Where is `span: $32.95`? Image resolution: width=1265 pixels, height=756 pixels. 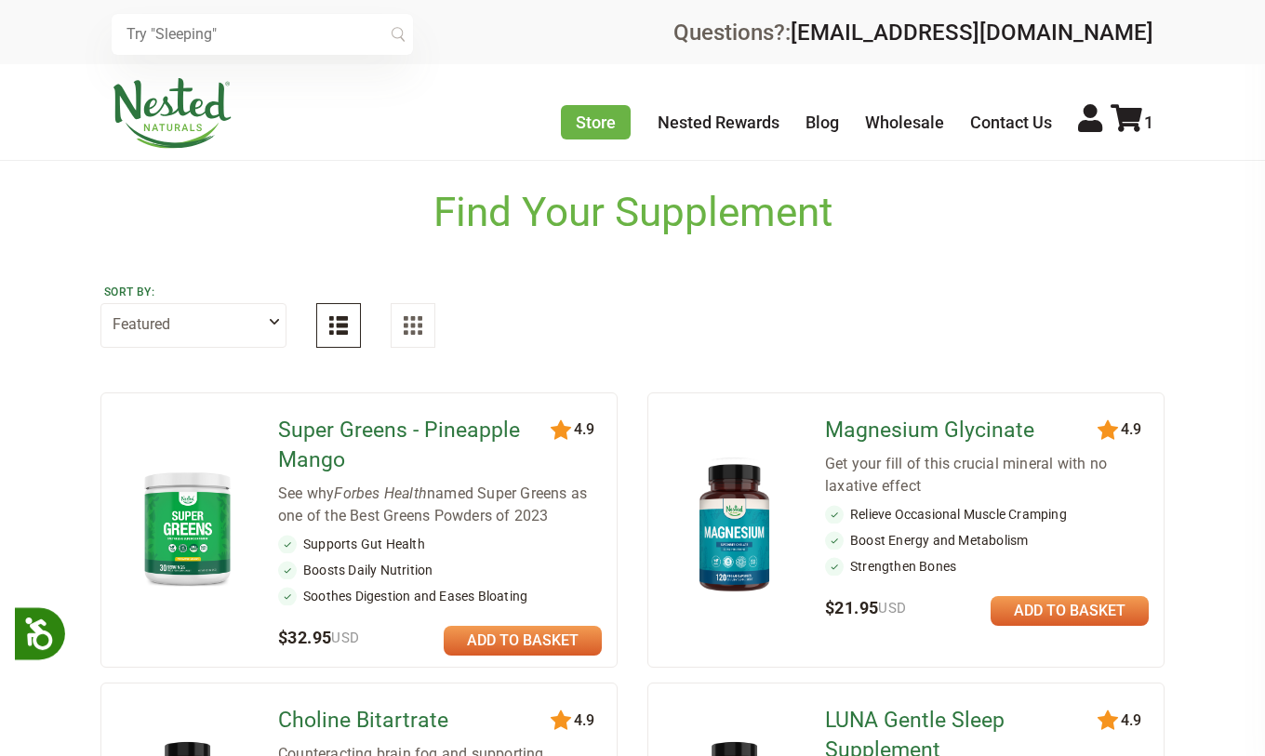 span: $32.95 is located at coordinates (319, 637).